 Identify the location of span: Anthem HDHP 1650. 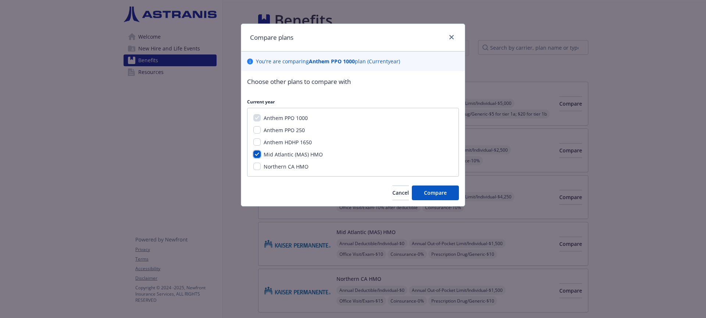
(288, 142).